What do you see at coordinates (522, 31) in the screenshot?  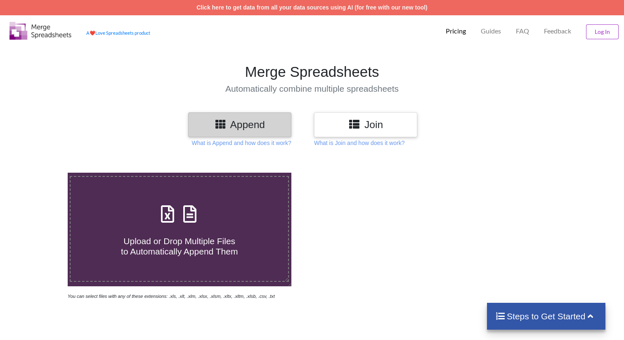 I see `p: FAQ` at bounding box center [522, 31].